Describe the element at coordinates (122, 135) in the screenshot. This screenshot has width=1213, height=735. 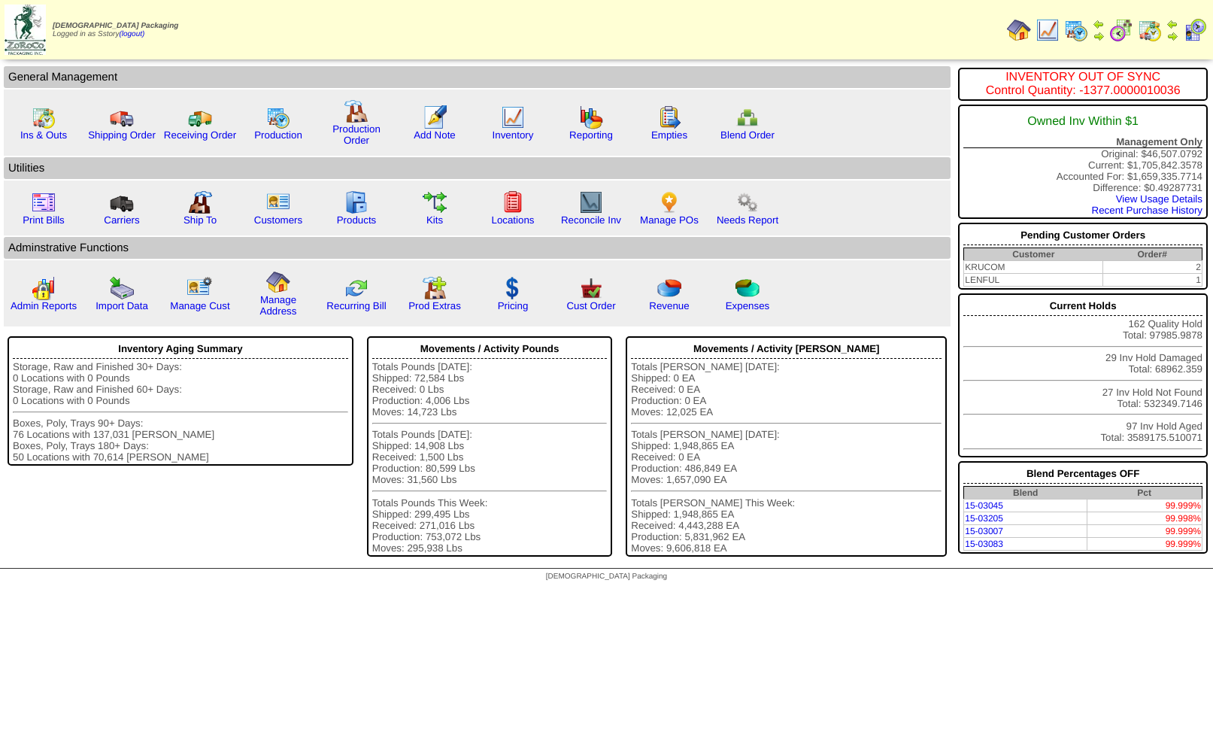
I see `a: Shipping Order` at that location.